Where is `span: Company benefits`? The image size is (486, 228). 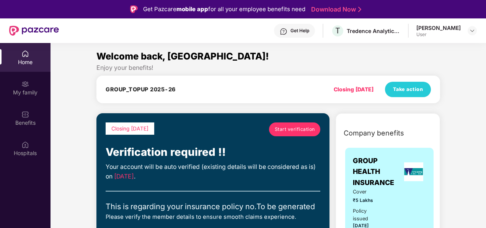 span: Company benefits is located at coordinates (374, 133).